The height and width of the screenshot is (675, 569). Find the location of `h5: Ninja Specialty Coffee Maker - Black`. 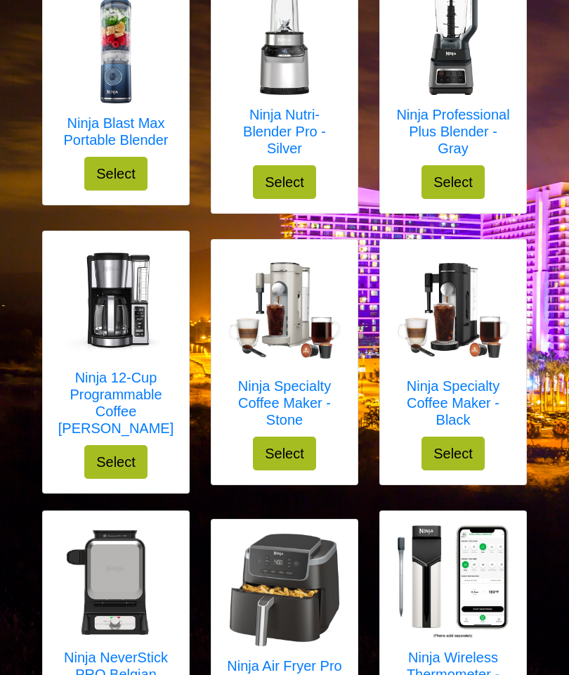

h5: Ninja Specialty Coffee Maker - Black is located at coordinates (453, 403).